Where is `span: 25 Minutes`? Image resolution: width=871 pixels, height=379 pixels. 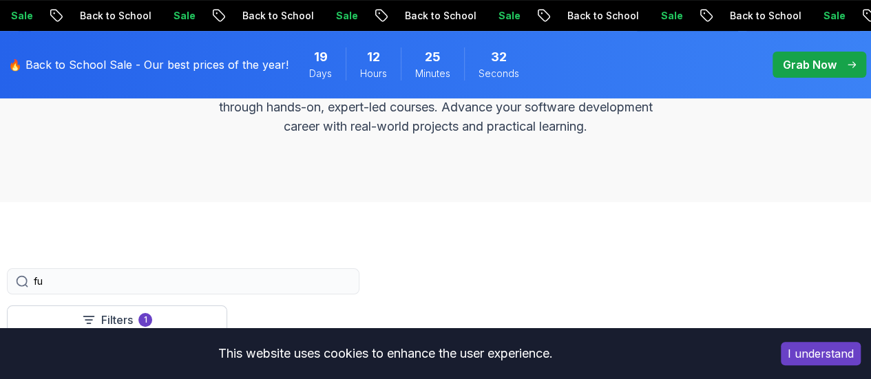
span: 25 Minutes is located at coordinates (432, 57).